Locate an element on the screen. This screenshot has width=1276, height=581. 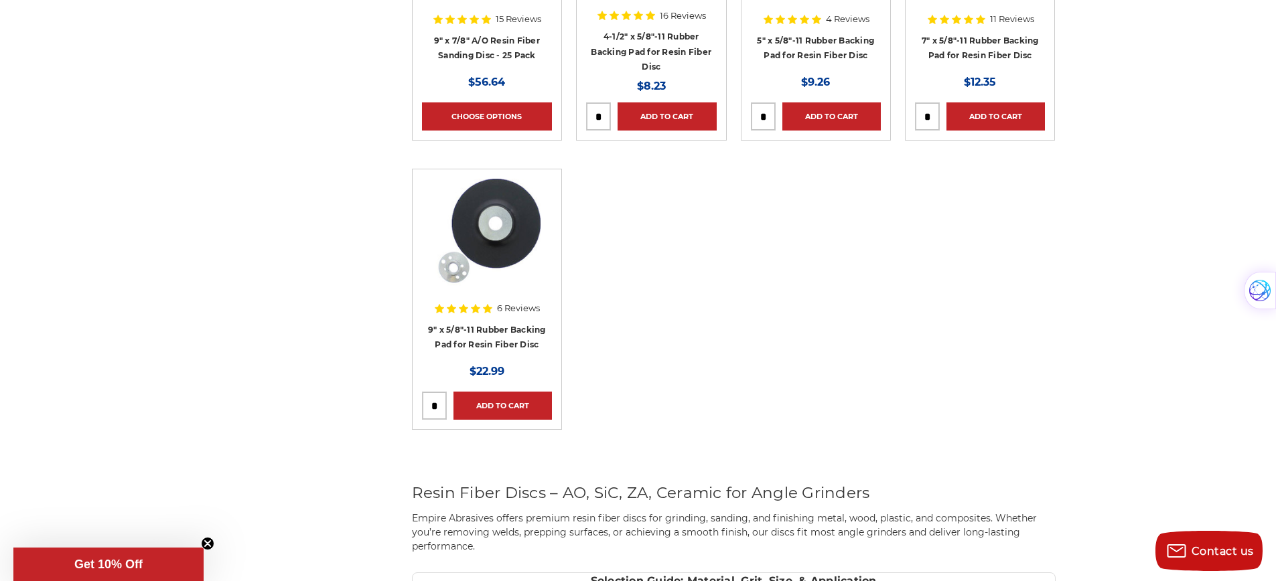
span: 11 Reviews is located at coordinates (1012, 19).